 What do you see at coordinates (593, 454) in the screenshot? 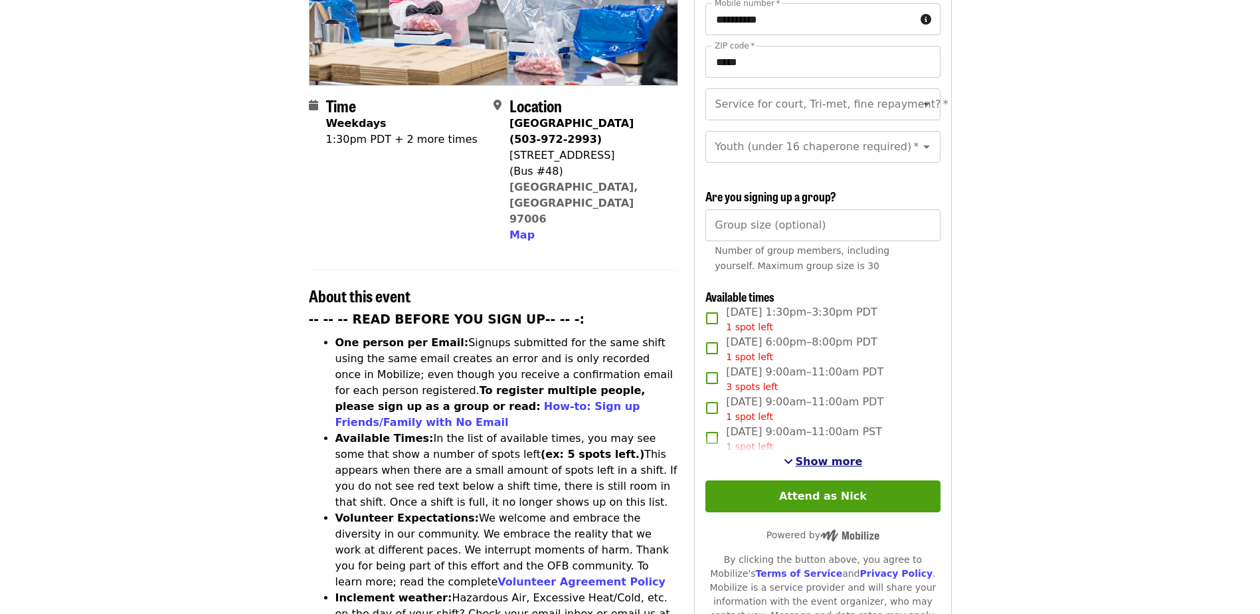
I see `strong: (ex: 5 spots left.)` at bounding box center [593, 454].